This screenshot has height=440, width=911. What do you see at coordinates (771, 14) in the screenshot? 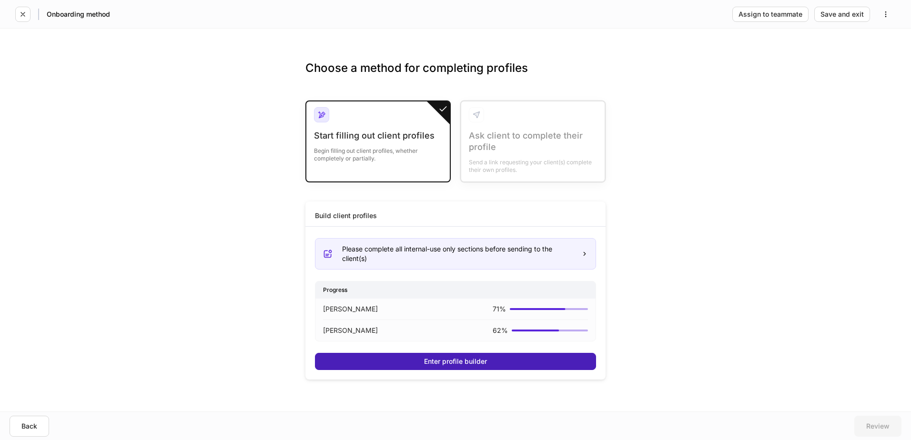
I see `button: Assign to teammate` at bounding box center [771, 14].